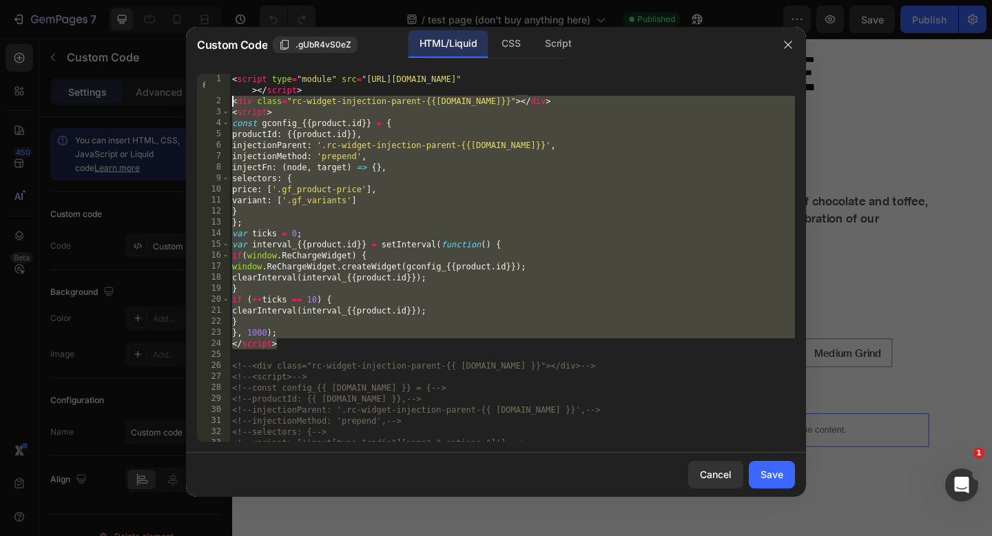 The image size is (992, 536). What do you see at coordinates (716, 474) in the screenshot?
I see `div: Cancel` at bounding box center [716, 474].